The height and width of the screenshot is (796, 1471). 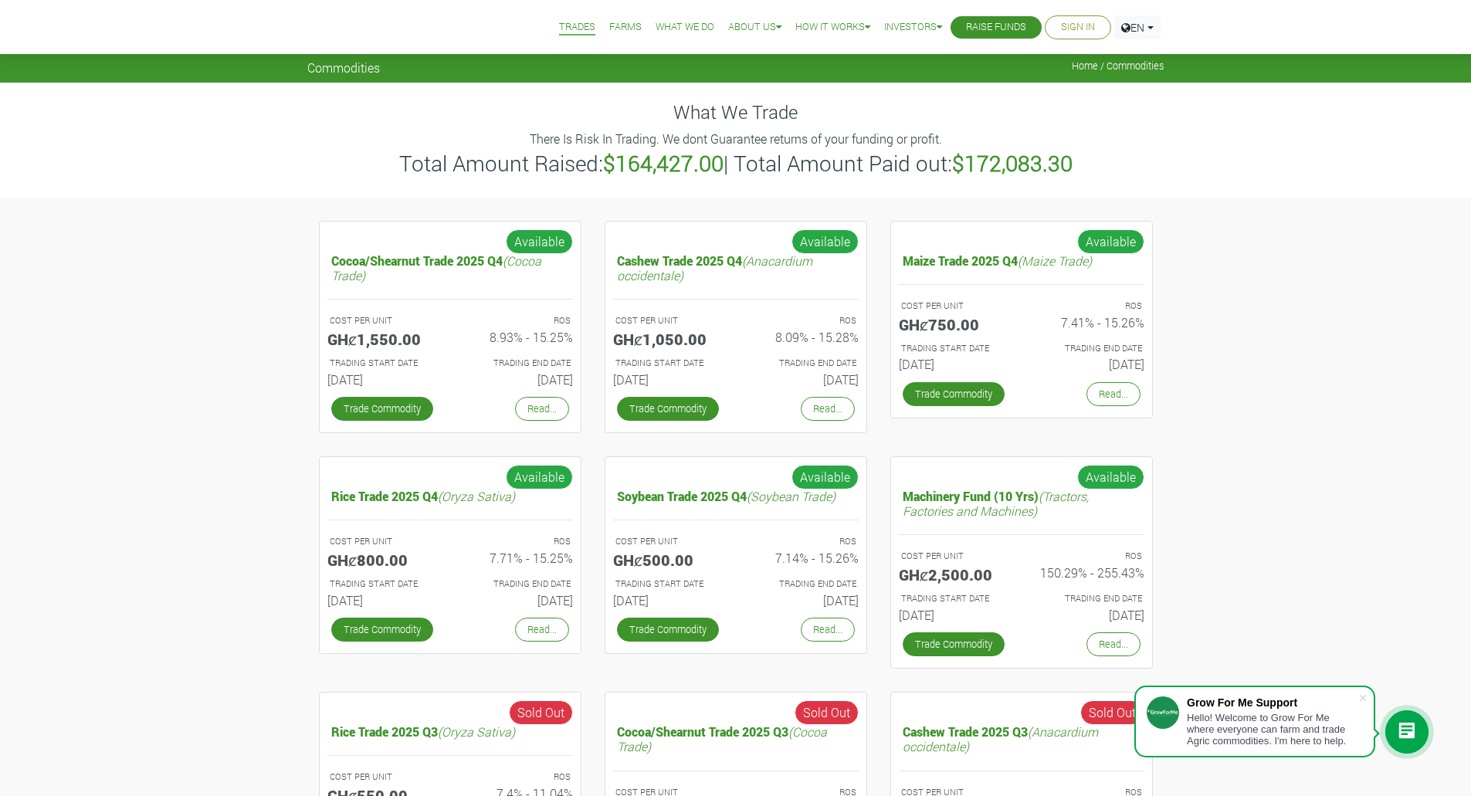 What do you see at coordinates (1021, 557) in the screenshot?
I see `a: Machinery Fund (10 Yrs)(Tractors, Factories and Machines) COST PER UNIT GHȼ2,500.00 ROS 150.29% -...` at bounding box center [1021, 557].